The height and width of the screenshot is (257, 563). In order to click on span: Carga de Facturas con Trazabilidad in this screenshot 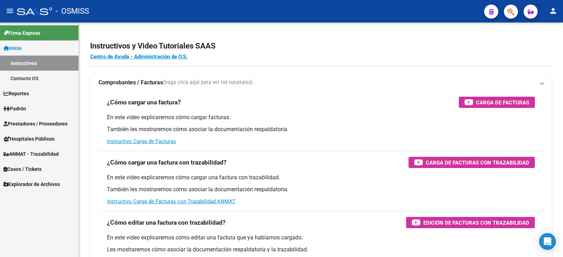, I will do `click(477, 163)`.